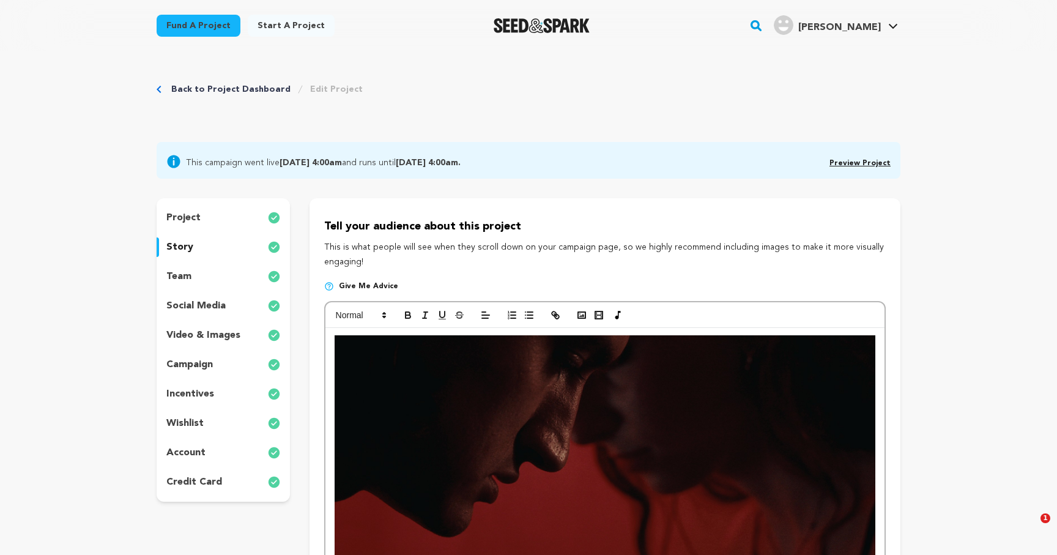  What do you see at coordinates (336, 89) in the screenshot?
I see `a: Edit Project` at bounding box center [336, 89].